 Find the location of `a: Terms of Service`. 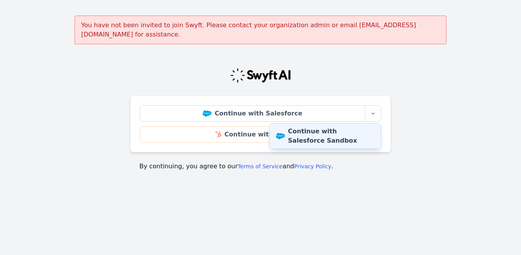

a: Terms of Service is located at coordinates (260, 166).